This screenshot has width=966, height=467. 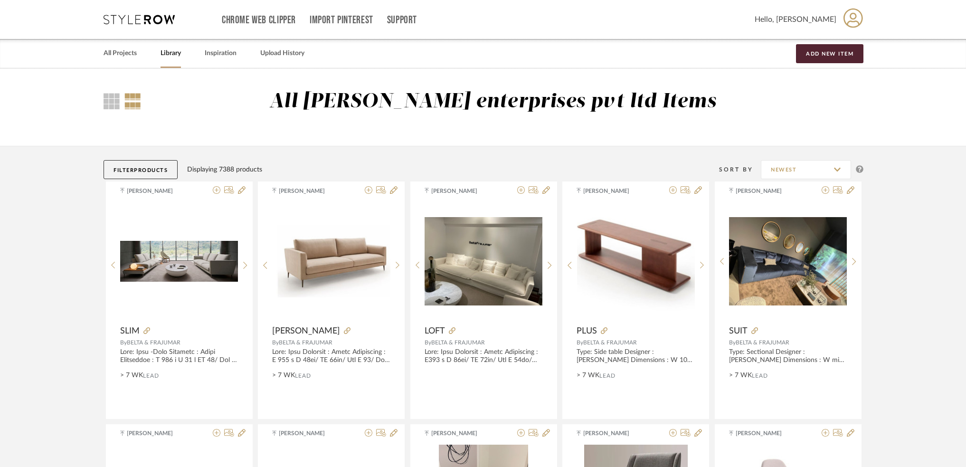 What do you see at coordinates (435, 331) in the screenshot?
I see `span: LOFT` at bounding box center [435, 331].